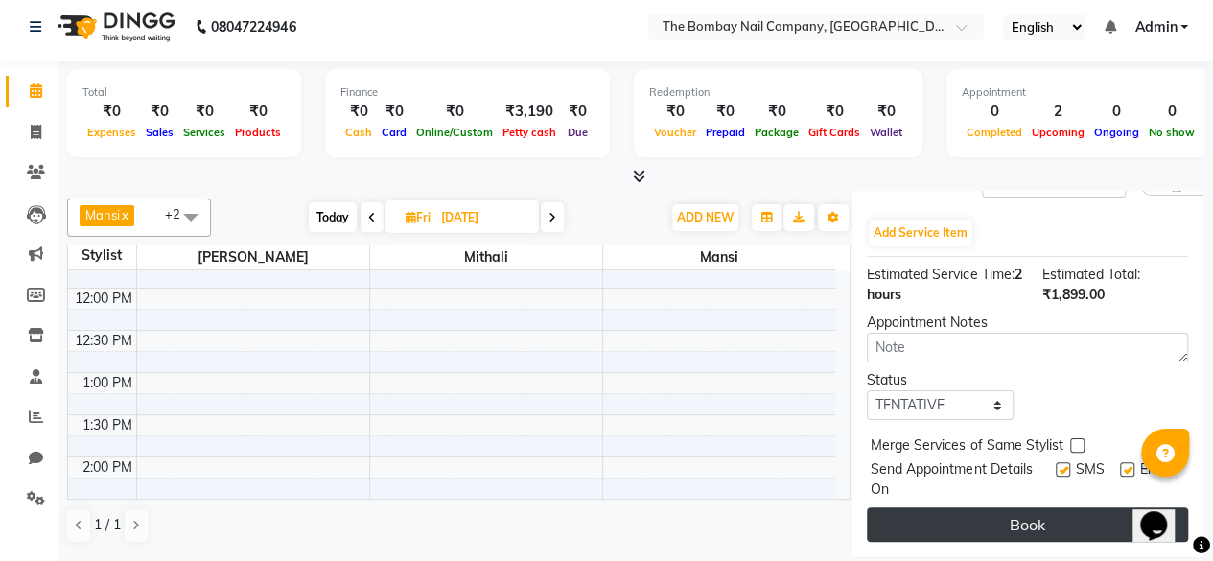 This screenshot has height=561, width=1213. What do you see at coordinates (107, 525) in the screenshot?
I see `span: 1 / 1` at bounding box center [107, 525].